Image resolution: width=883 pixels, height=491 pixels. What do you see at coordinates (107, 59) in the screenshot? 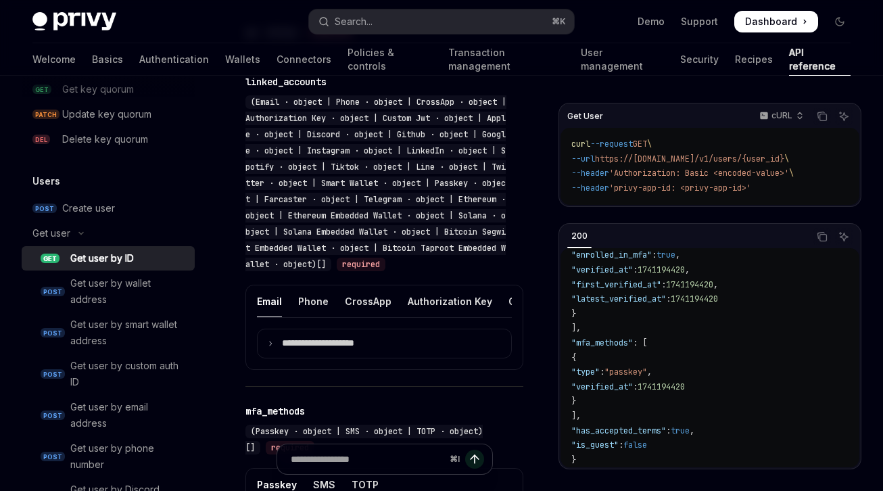
I see `a: Basics` at bounding box center [107, 59].